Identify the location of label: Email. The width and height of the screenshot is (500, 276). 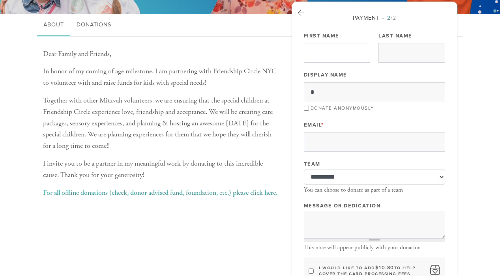
(314, 125).